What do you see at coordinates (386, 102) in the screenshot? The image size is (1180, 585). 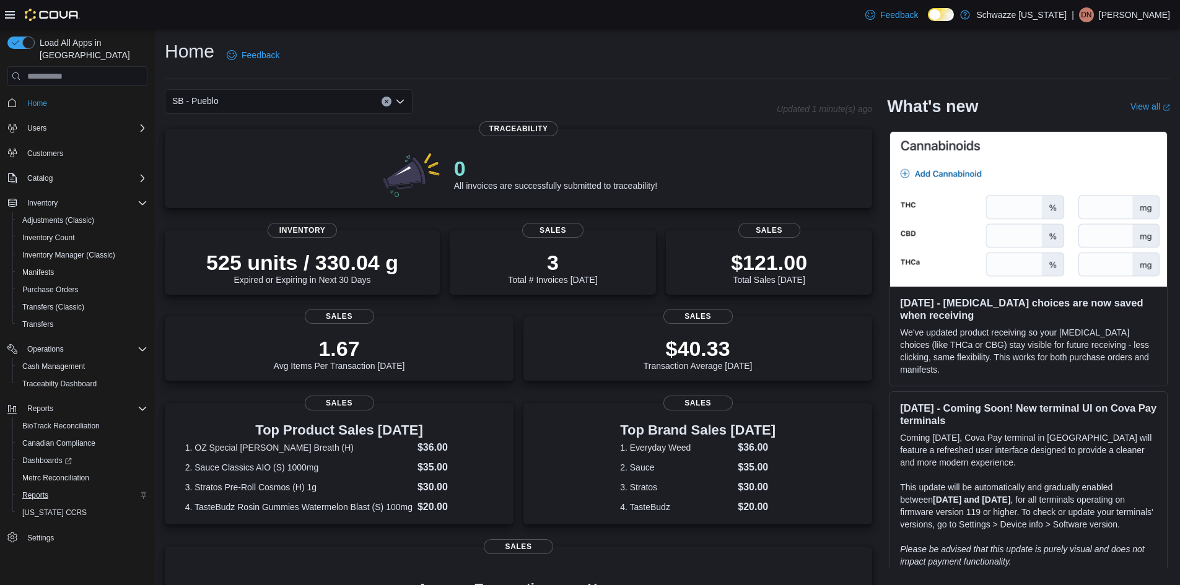 I see `button: Clear input` at bounding box center [386, 102].